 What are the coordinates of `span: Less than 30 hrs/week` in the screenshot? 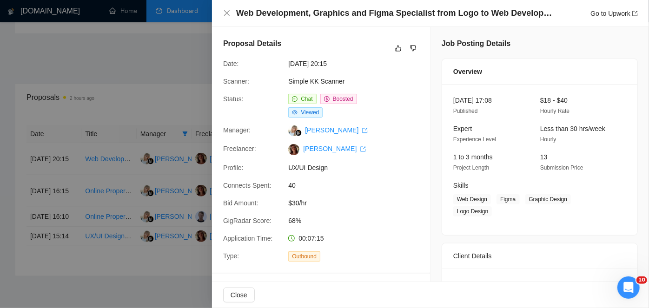 It's located at (573, 129).